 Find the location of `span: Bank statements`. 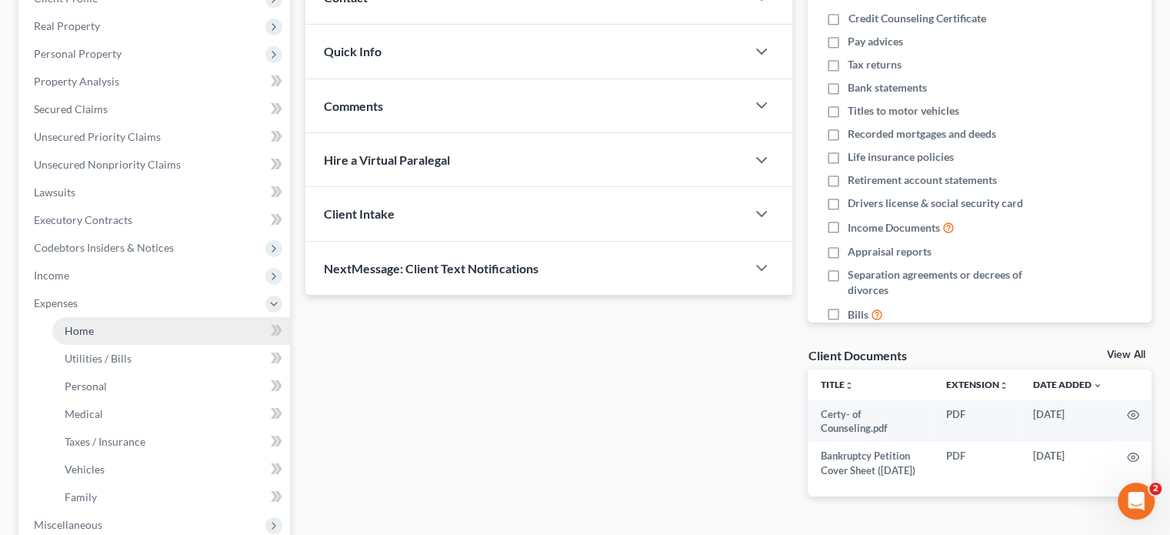

span: Bank statements is located at coordinates (887, 88).